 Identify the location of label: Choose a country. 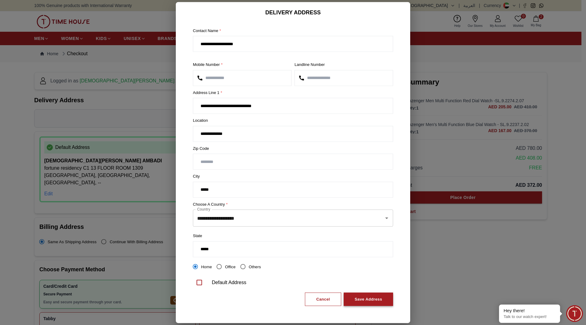
(293, 204).